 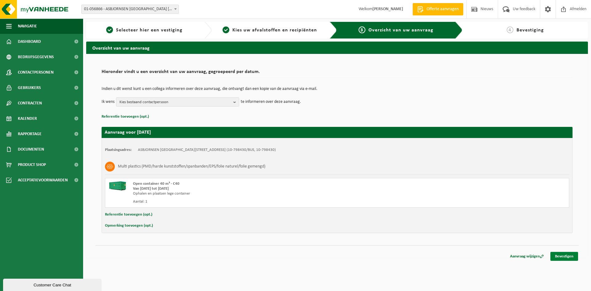 What do you see at coordinates (337, 73) in the screenshot?
I see `h2: Hieronder vindt u een overzicht van uw aanvraag, gegroepeerd per datum.` at bounding box center [337, 73].